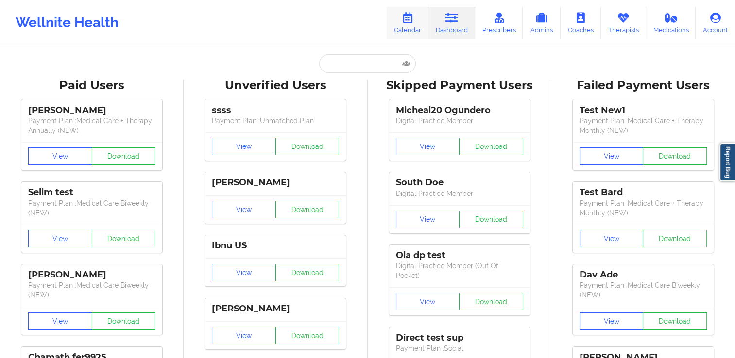 The width and height of the screenshot is (735, 358). Describe the element at coordinates (580, 23) in the screenshot. I see `a: Coaches` at that location.